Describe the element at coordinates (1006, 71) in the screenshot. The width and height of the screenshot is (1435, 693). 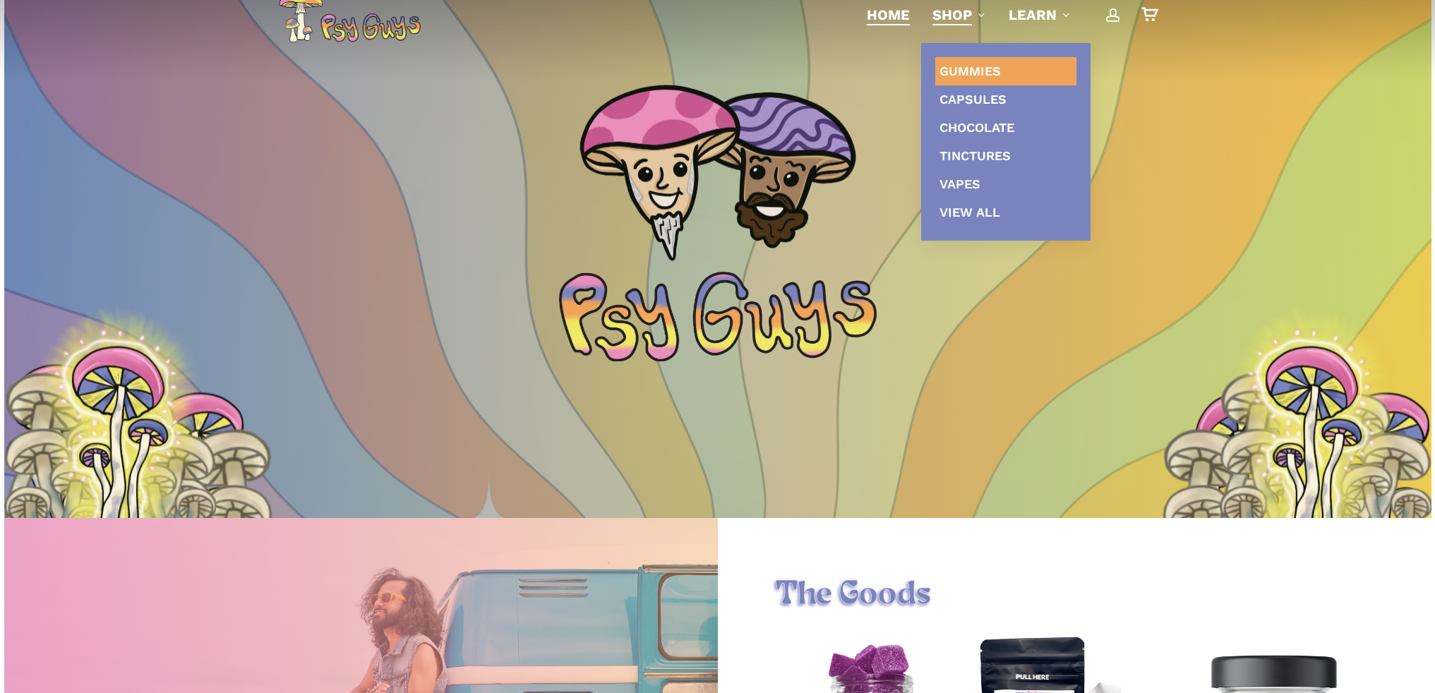
I see `a: Gummies` at that location.